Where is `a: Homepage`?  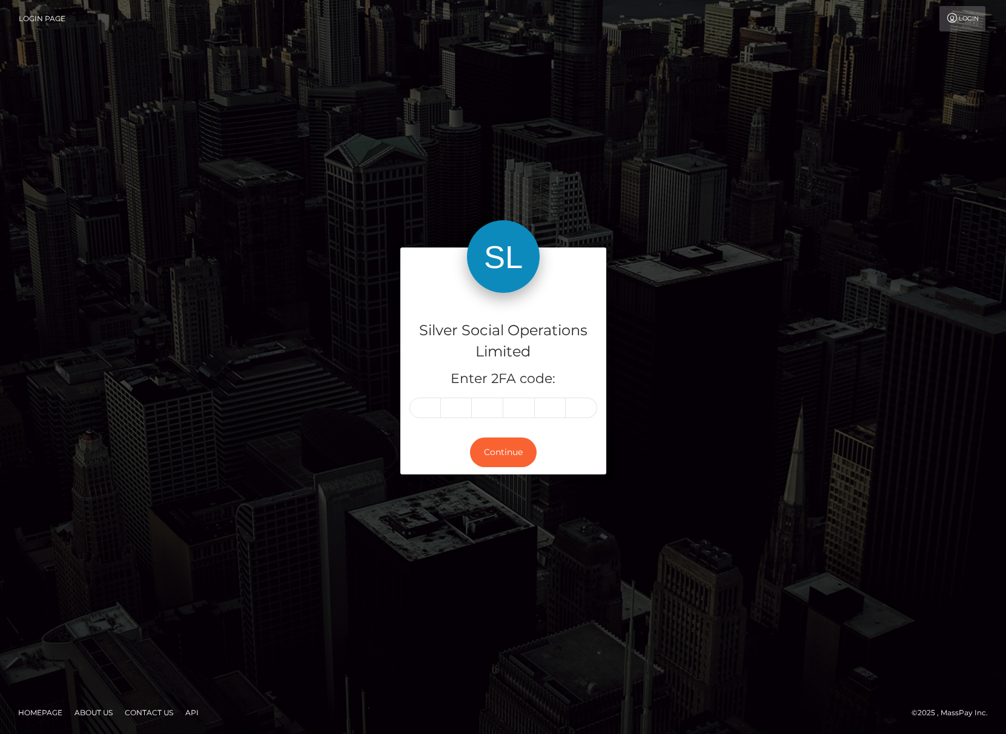
a: Homepage is located at coordinates (40, 713).